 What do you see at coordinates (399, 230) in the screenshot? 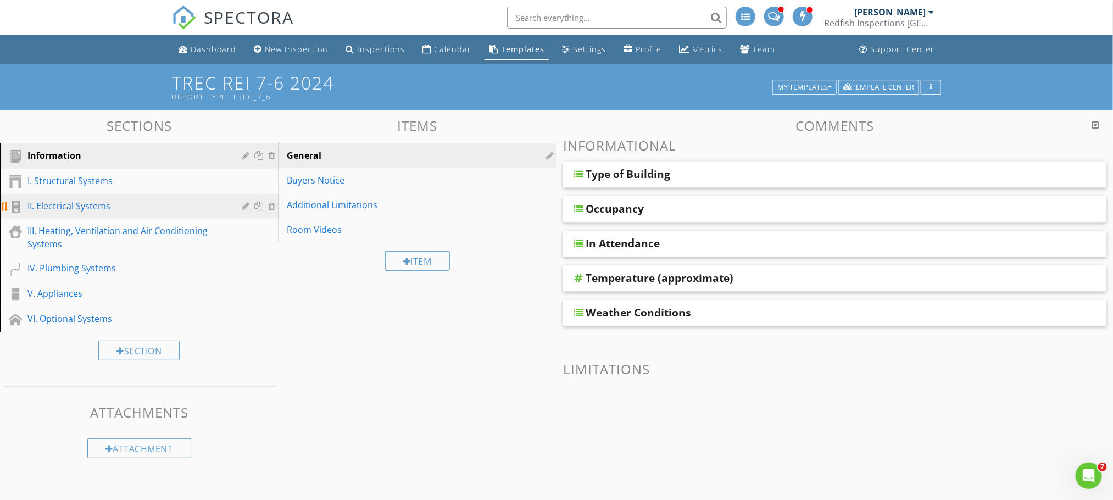
I see `div: Room Videos` at bounding box center [399, 230].